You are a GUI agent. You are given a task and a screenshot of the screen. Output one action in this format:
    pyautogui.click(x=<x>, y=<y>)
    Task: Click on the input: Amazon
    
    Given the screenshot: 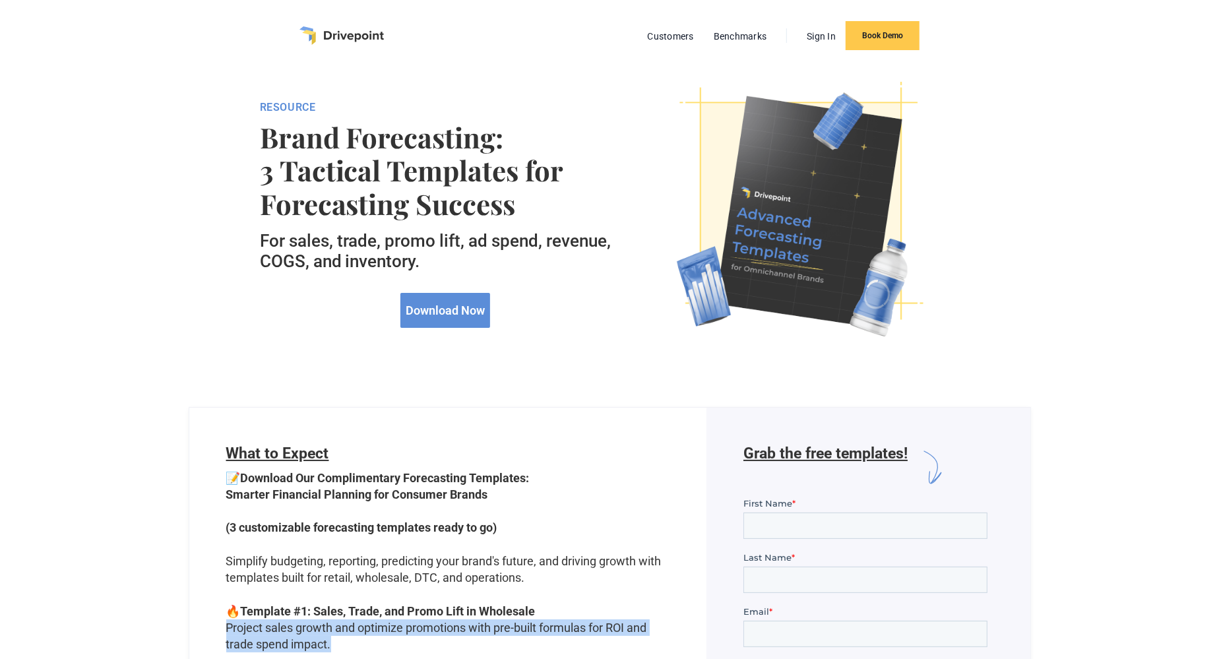 What is the action you would take?
    pyautogui.click(x=7, y=367)
    